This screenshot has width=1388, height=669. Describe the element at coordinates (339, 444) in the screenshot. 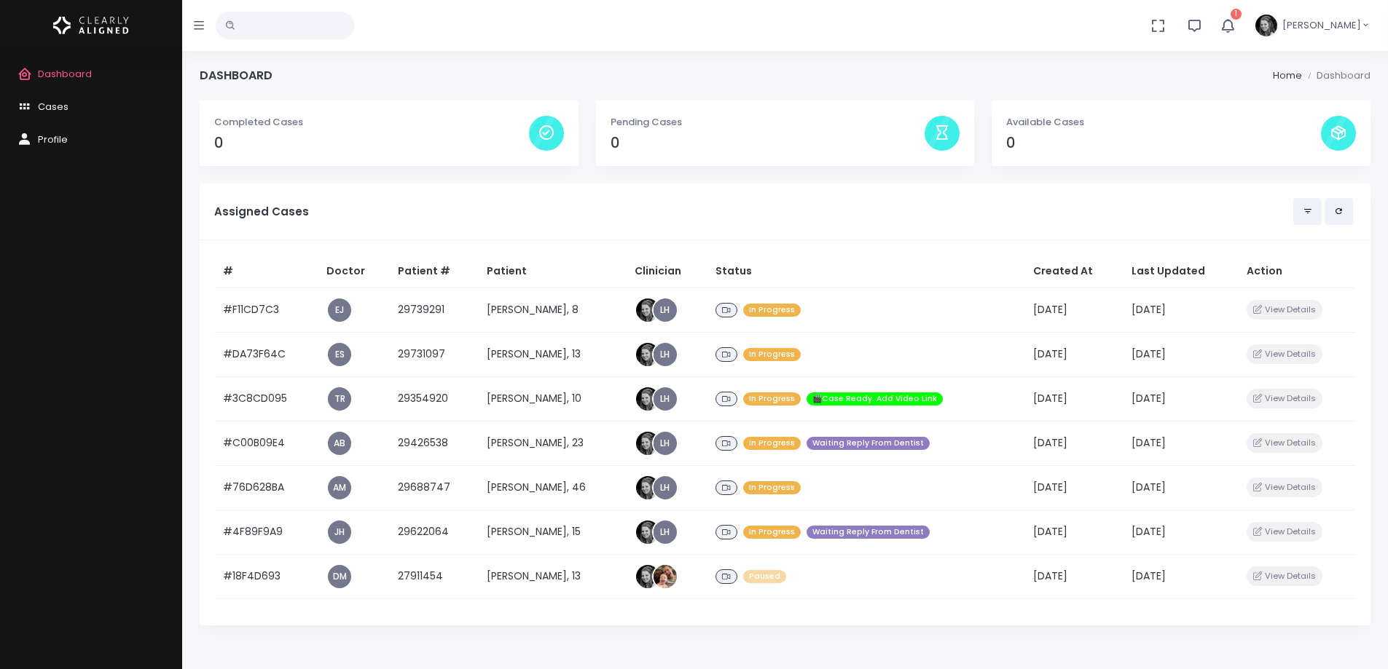

I see `span: AB` at that location.